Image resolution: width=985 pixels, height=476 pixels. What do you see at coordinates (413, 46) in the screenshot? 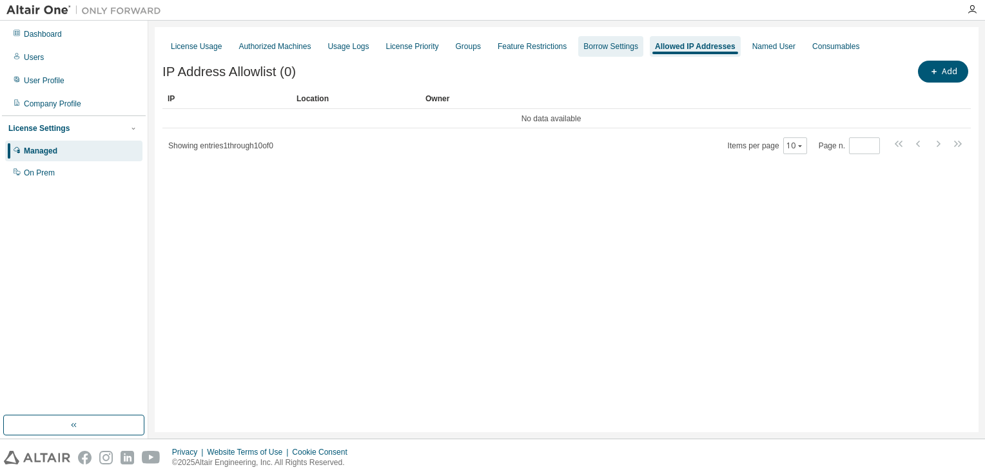
I see `div: License Priority` at bounding box center [413, 46].